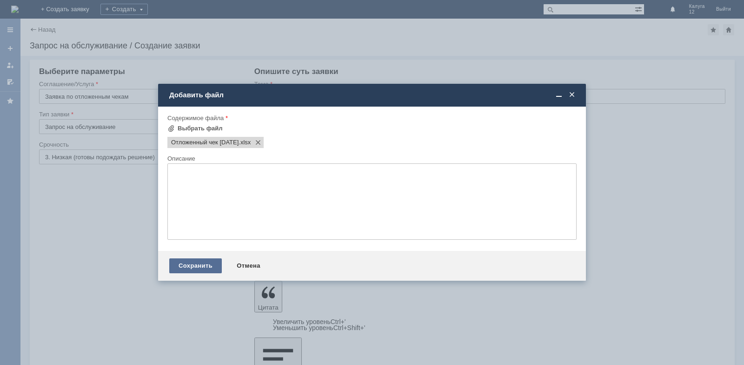 The width and height of the screenshot is (744, 365). What do you see at coordinates (373, 95) in the screenshot?
I see `div: Добавить файл` at bounding box center [373, 95].